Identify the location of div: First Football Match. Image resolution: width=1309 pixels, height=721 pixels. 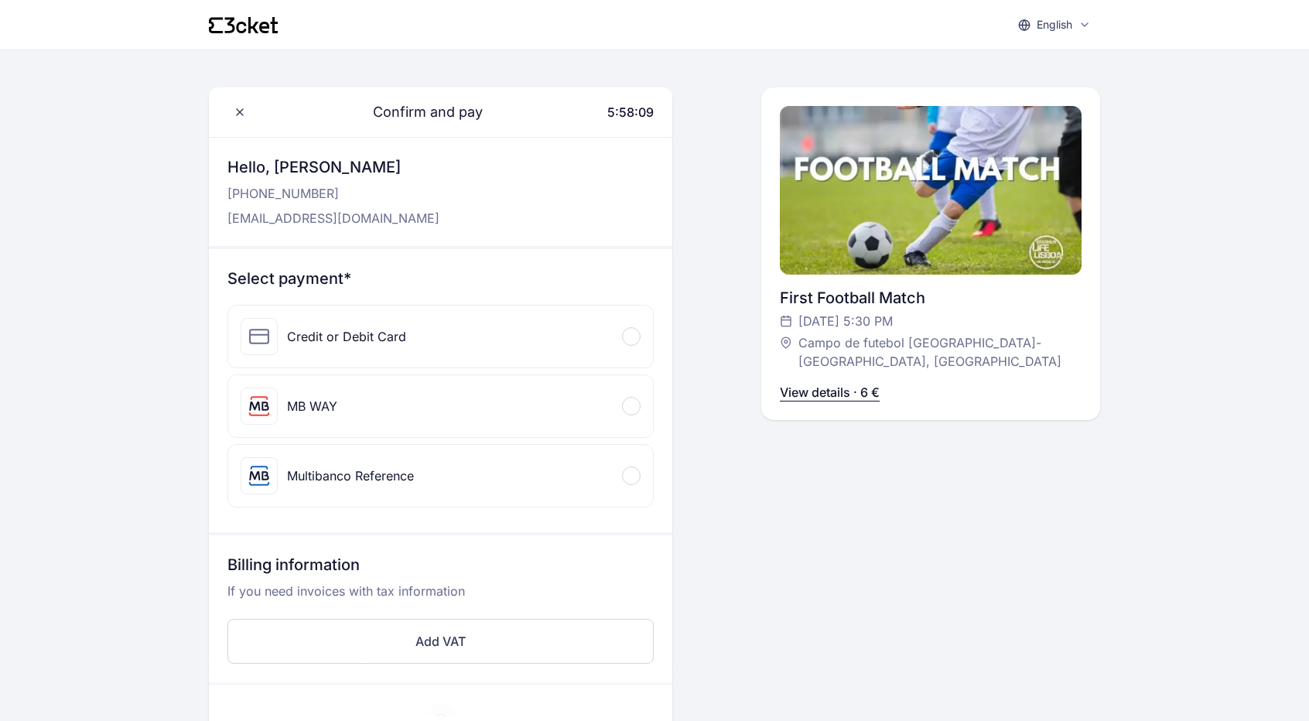
(931, 298).